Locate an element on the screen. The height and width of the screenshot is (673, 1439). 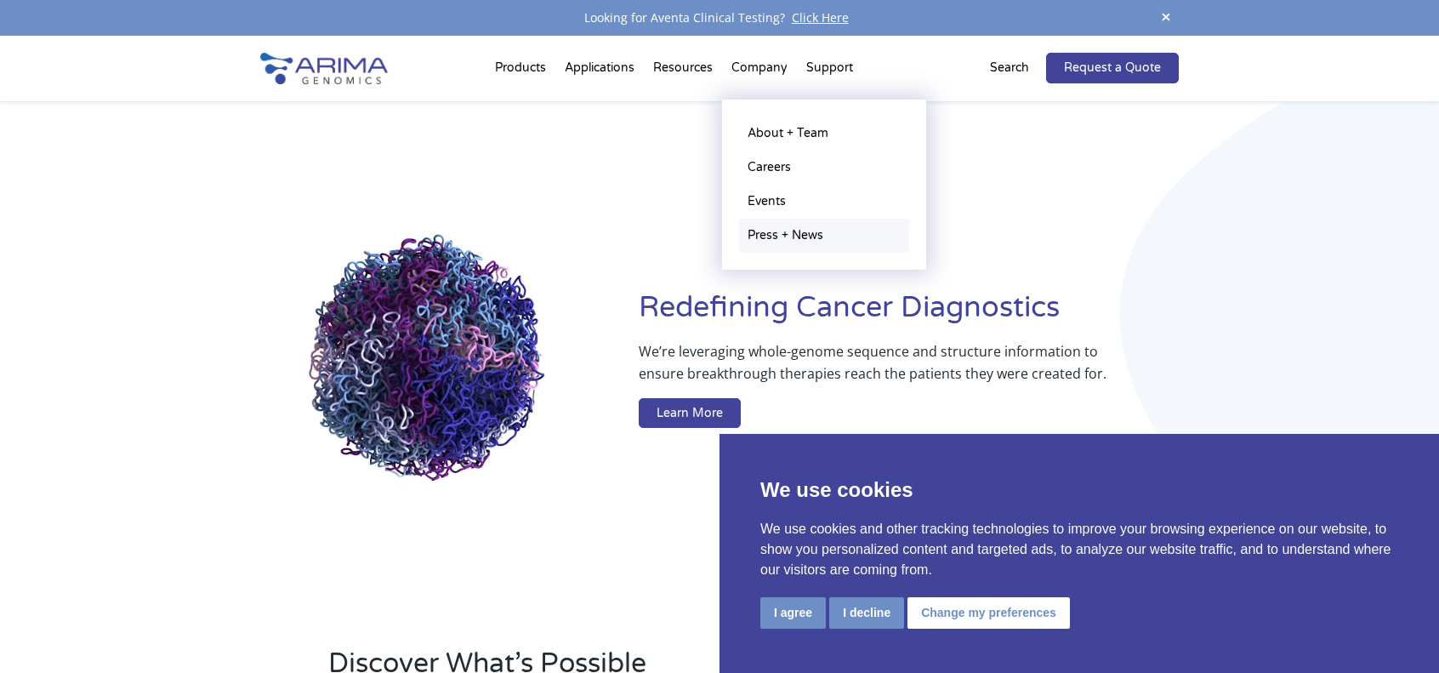
h1: Redefining Cancer Diagnostics is located at coordinates (908, 314).